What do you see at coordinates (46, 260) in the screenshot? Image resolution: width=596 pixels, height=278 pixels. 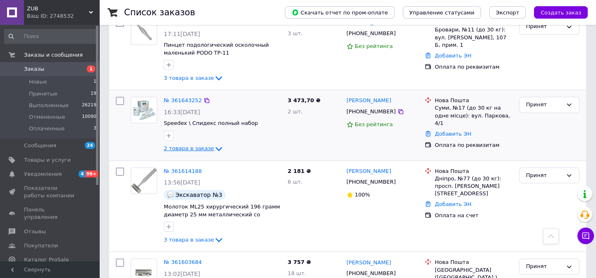 I see `span: Каталог ProSale` at bounding box center [46, 260].